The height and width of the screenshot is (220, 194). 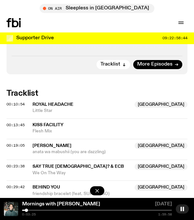 What do you see at coordinates (16, 125) in the screenshot?
I see `button: 00:13:45` at bounding box center [16, 125].